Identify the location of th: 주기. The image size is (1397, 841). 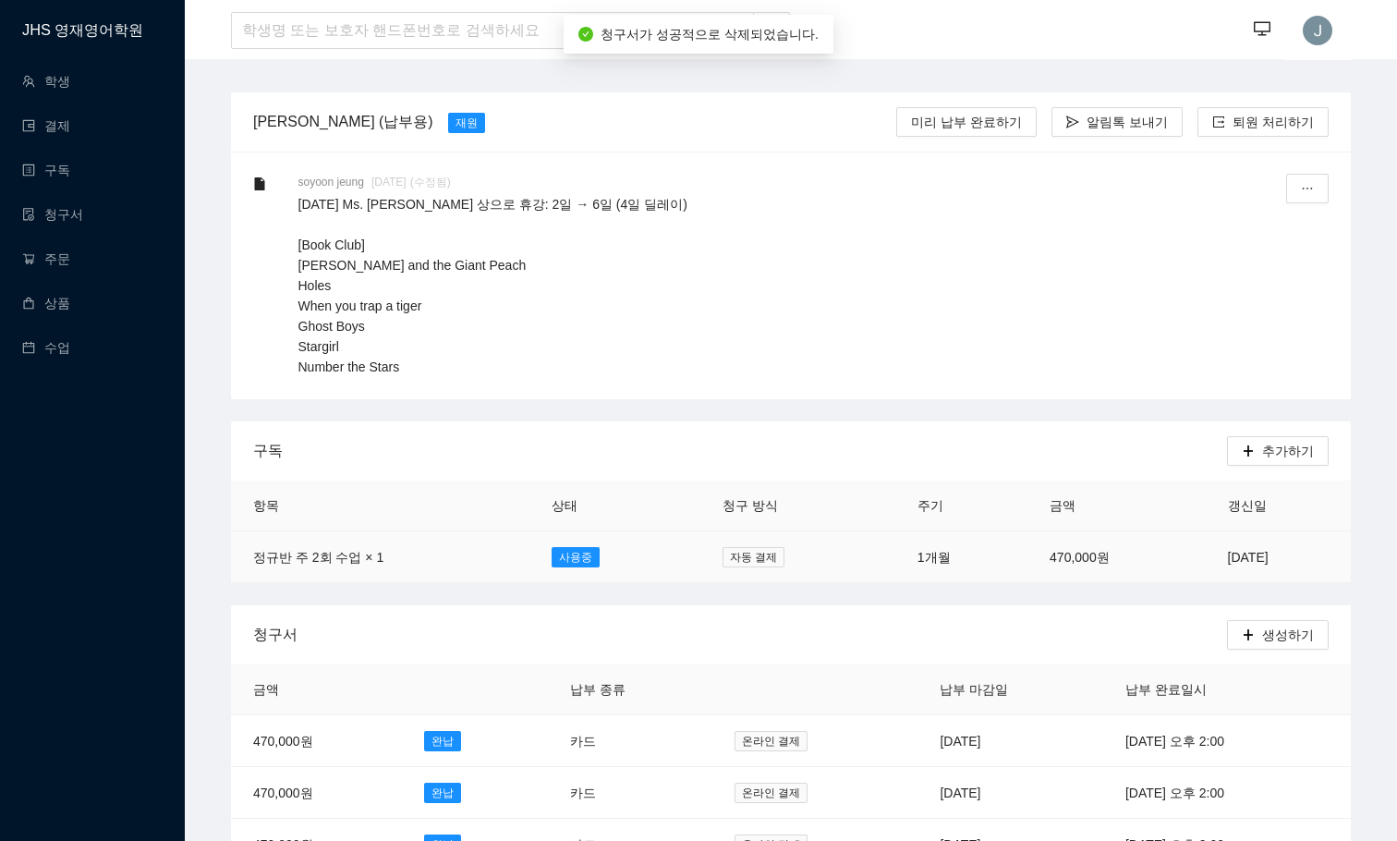
(961, 506).